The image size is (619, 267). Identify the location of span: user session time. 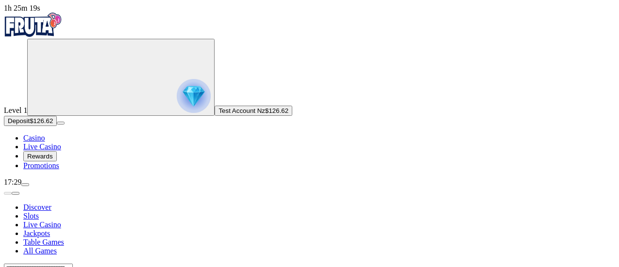
(22, 8).